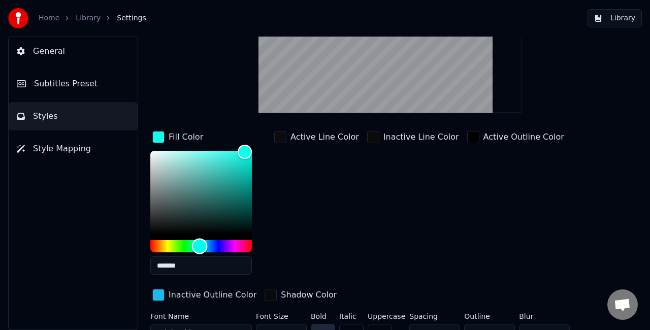 The width and height of the screenshot is (650, 330). What do you see at coordinates (351, 316) in the screenshot?
I see `label: Italic` at bounding box center [351, 316].